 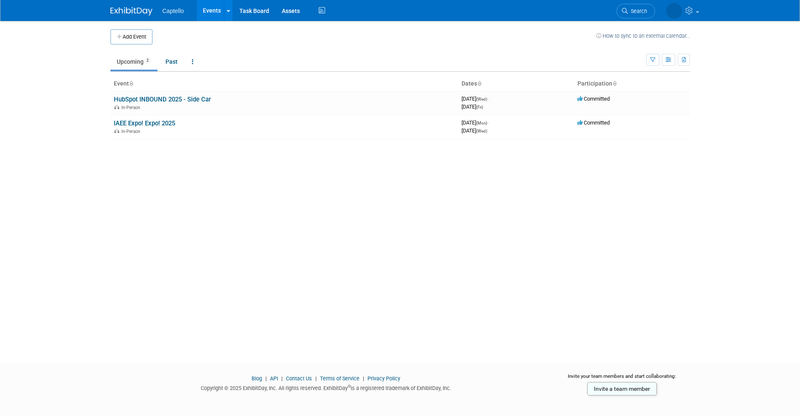 What do you see at coordinates (171, 62) in the screenshot?
I see `a: Past` at bounding box center [171, 62].